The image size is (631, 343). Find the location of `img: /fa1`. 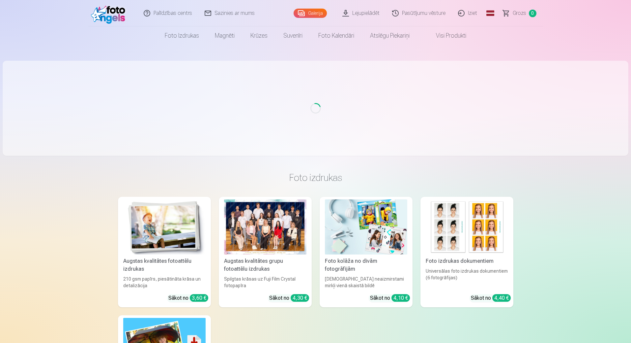

img: /fa1 is located at coordinates (110, 13).